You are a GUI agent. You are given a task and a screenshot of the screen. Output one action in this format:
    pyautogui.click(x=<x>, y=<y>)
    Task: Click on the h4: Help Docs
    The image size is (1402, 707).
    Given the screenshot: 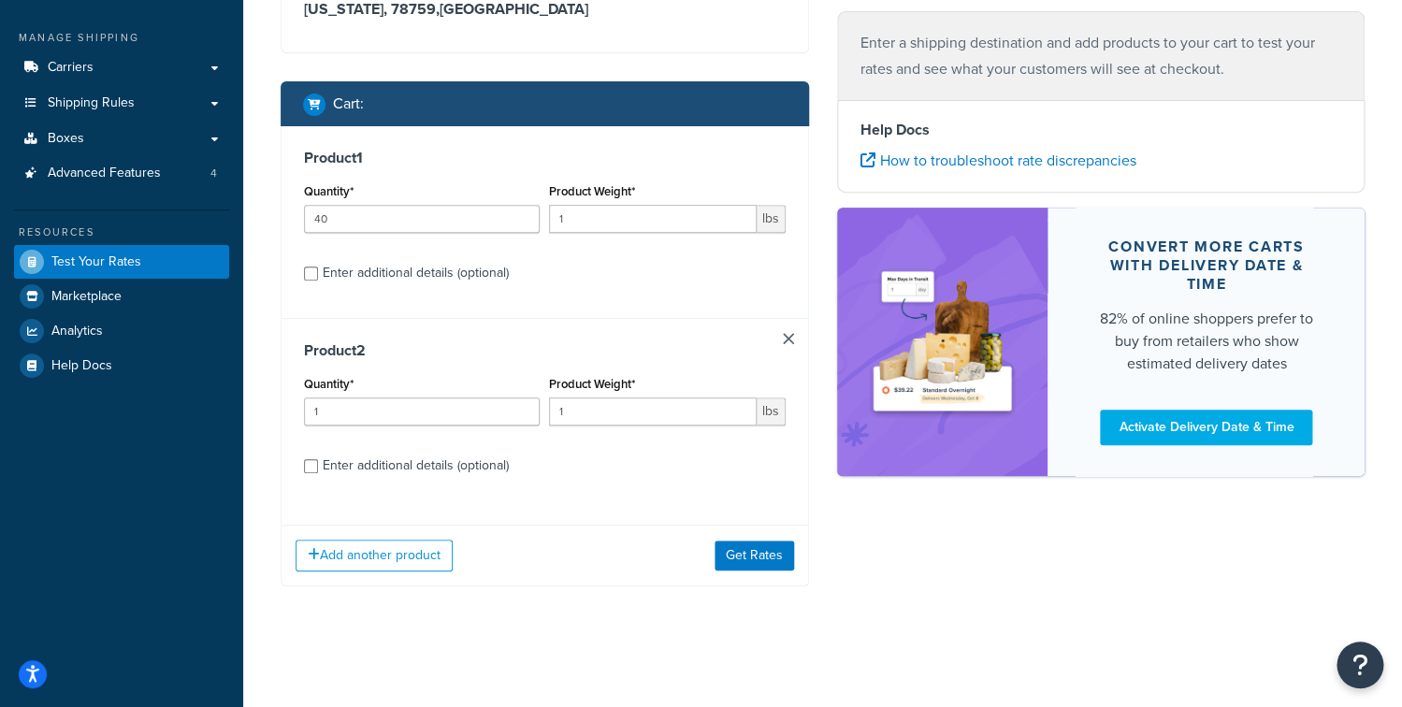 What is the action you would take?
    pyautogui.click(x=1101, y=130)
    